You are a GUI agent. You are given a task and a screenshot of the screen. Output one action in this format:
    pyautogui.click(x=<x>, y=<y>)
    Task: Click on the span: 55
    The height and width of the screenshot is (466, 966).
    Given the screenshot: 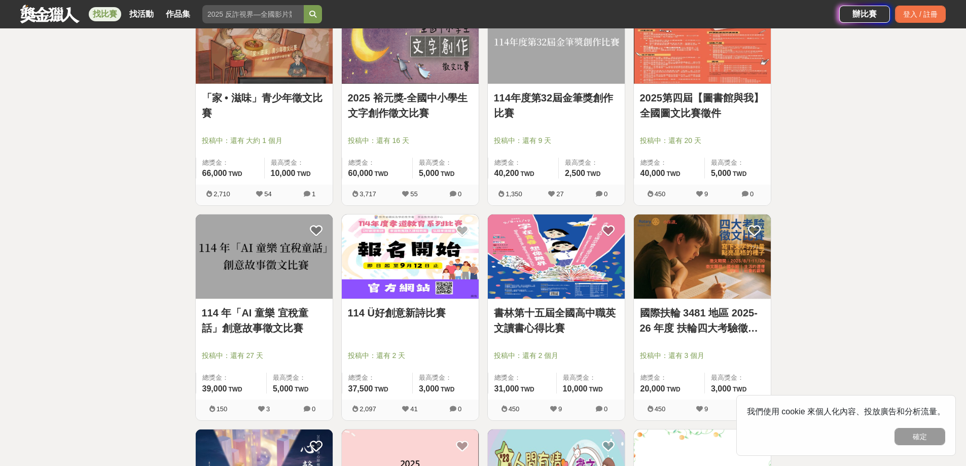 What is the action you would take?
    pyautogui.click(x=414, y=194)
    